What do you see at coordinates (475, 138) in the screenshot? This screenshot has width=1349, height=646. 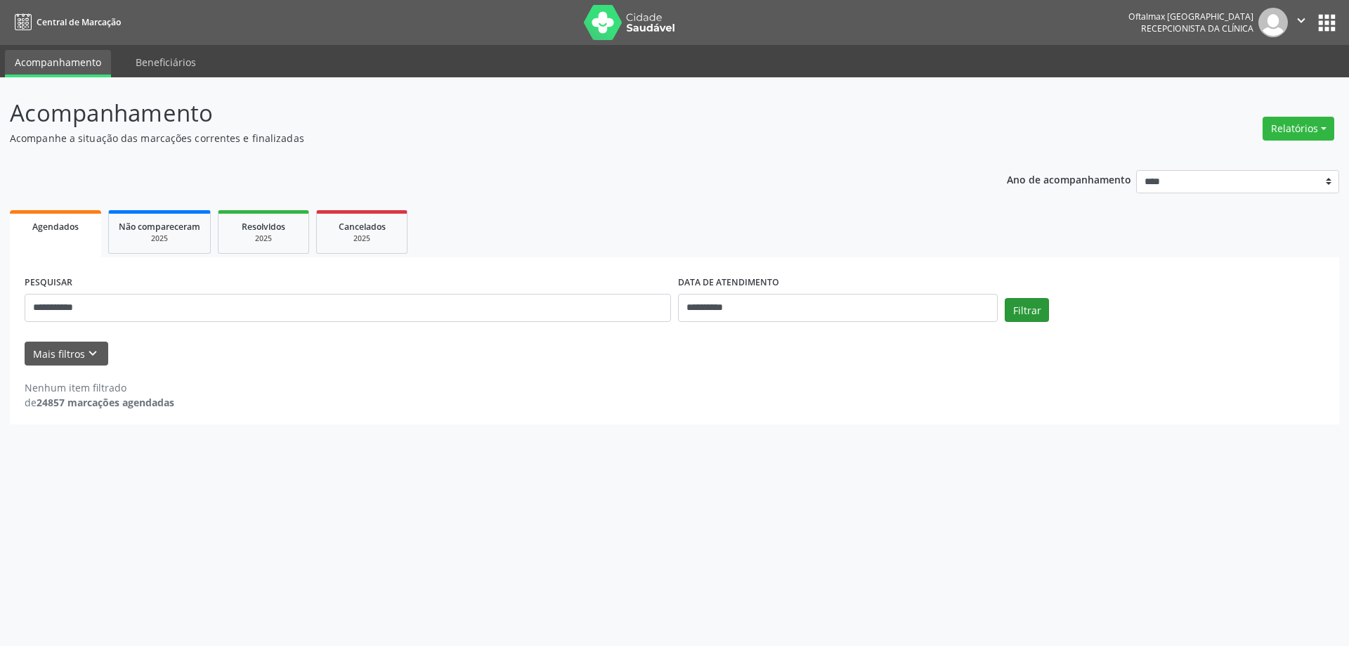 I see `p: Acompanhe a situação das marcações correntes e finalizadas` at bounding box center [475, 138].